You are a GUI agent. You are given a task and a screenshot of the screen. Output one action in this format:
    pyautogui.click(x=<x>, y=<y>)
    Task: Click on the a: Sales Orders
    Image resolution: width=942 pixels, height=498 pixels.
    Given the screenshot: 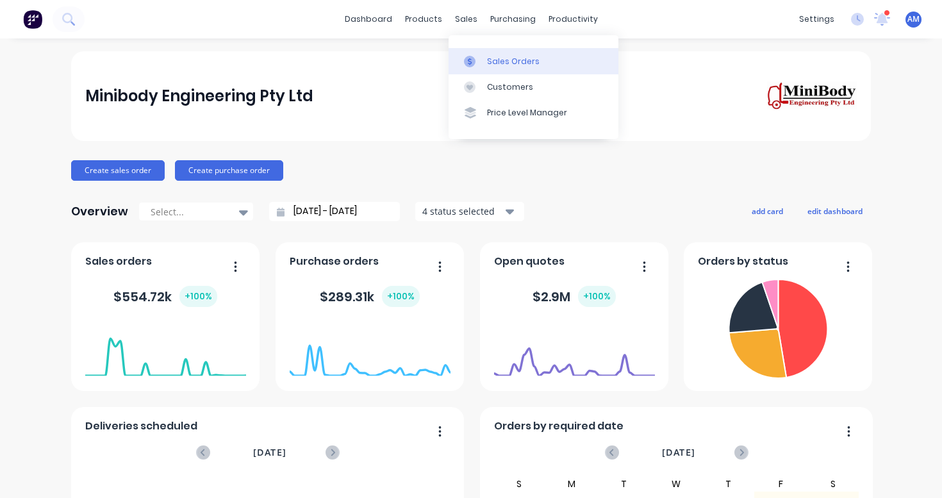 What is the action you would take?
    pyautogui.click(x=533, y=61)
    